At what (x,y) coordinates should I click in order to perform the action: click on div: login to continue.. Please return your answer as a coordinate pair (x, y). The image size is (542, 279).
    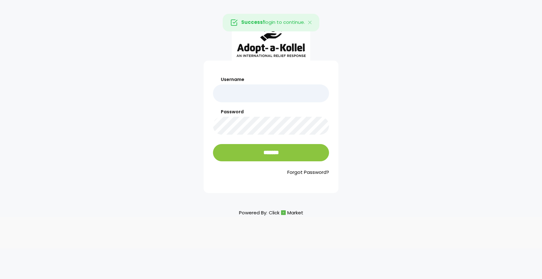
    Looking at the image, I should click on (271, 23).